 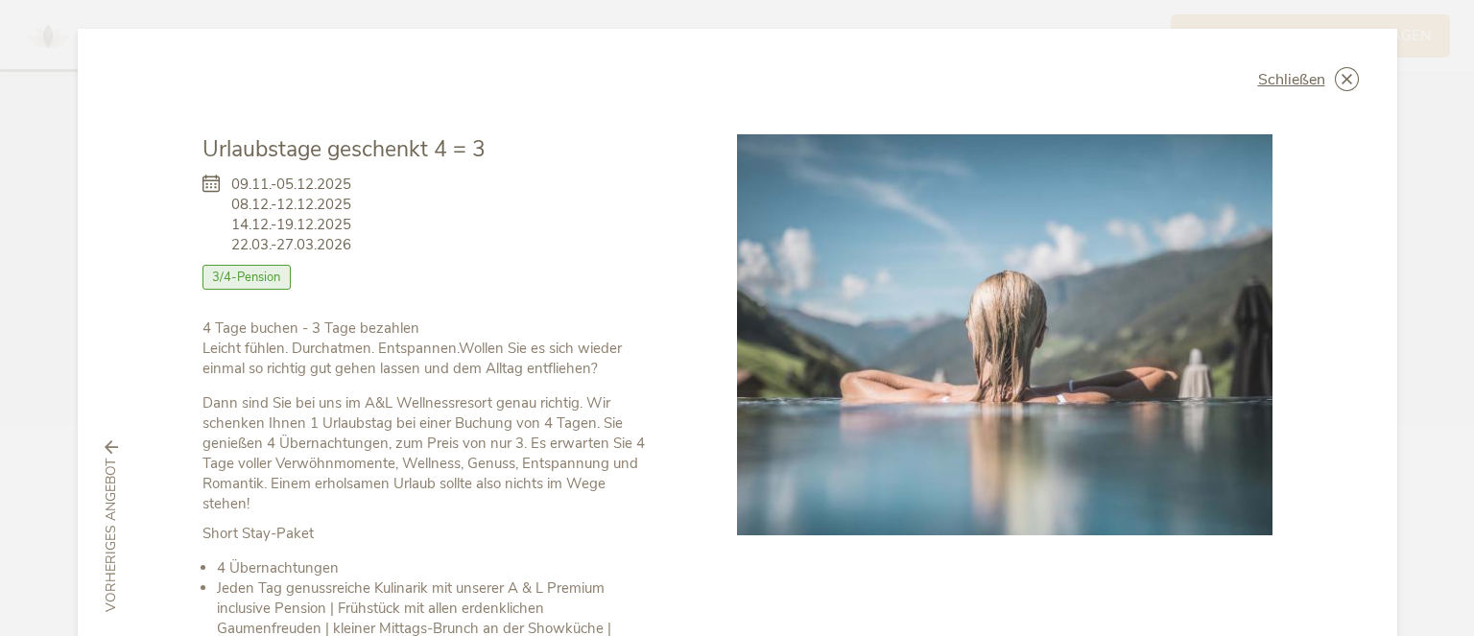 I want to click on span: 09.11.-05.12.2025 08.12.-12.12.2025 14.12.-19.12.2025 22.03.-27.03.2026, so click(x=291, y=215).